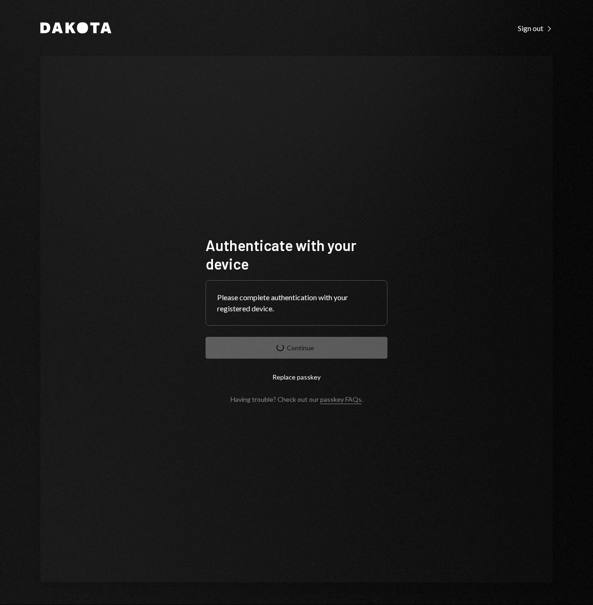 The width and height of the screenshot is (593, 605). What do you see at coordinates (297, 303) in the screenshot?
I see `div: Please complete authentication with your registered device.` at bounding box center [297, 303].